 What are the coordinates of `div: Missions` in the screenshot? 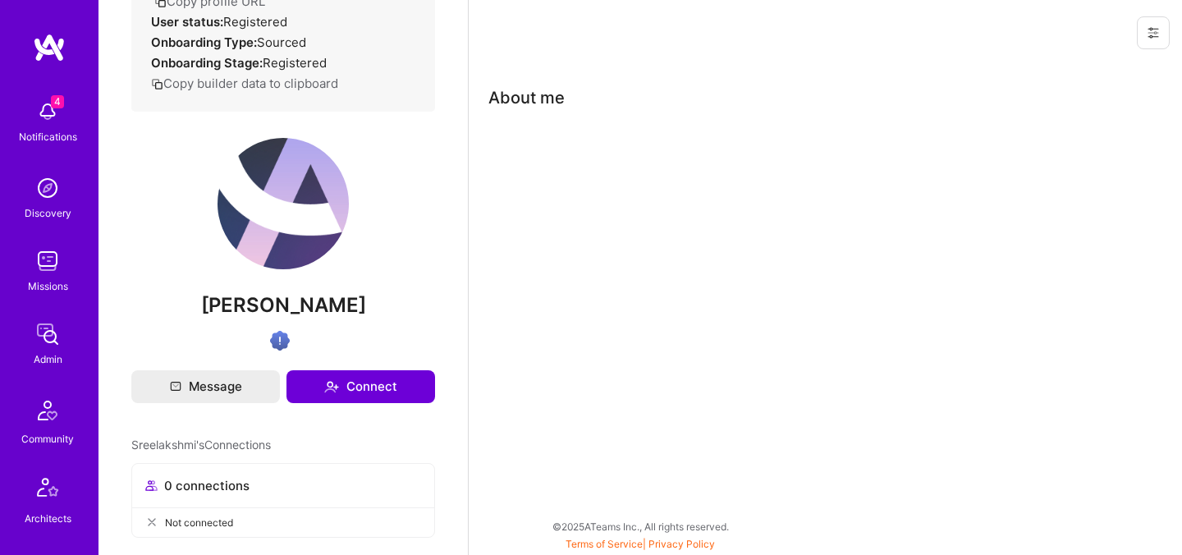 It's located at (48, 286).